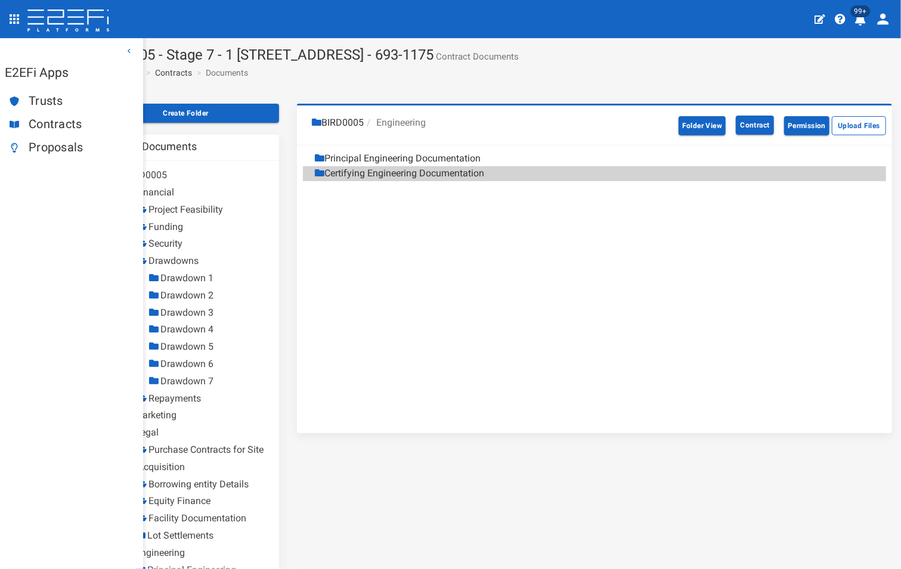  What do you see at coordinates (81, 147) in the screenshot?
I see `span: Proposals` at bounding box center [81, 147].